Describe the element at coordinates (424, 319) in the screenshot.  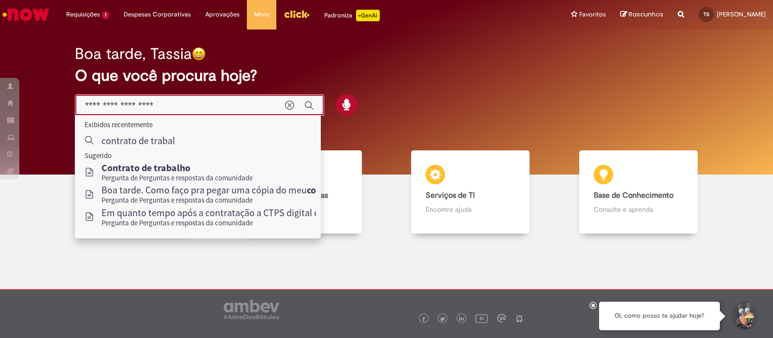
I see `img: logo_footer_facebook.png` at that location.